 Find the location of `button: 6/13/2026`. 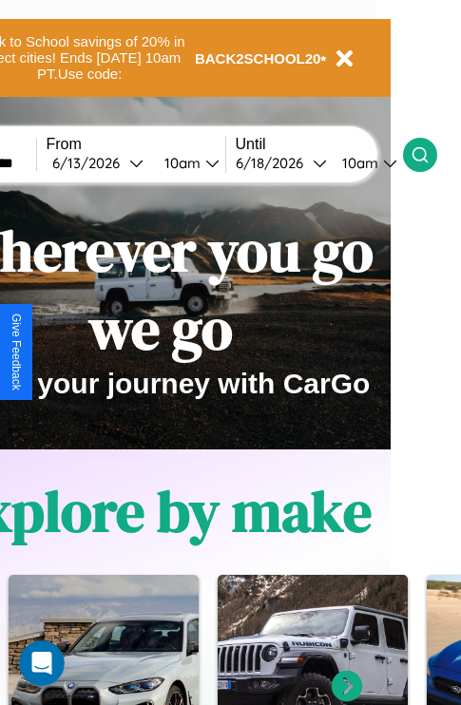

button: 6/13/2026 is located at coordinates (98, 162).